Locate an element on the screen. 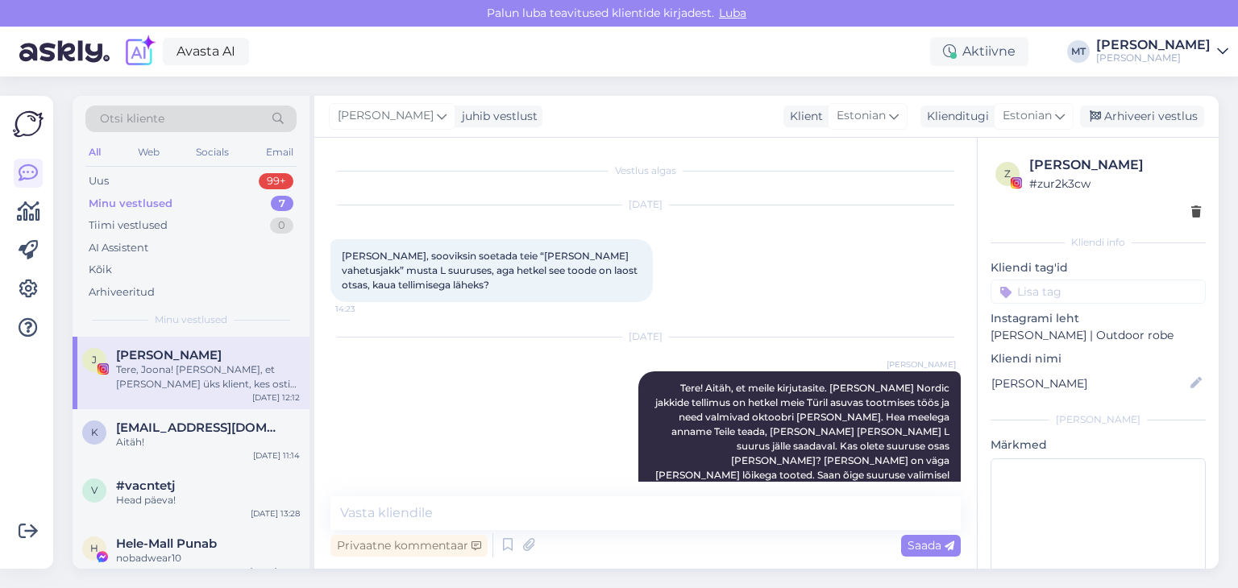 The image size is (1238, 588). div: Kliendi info is located at coordinates (1098, 243).